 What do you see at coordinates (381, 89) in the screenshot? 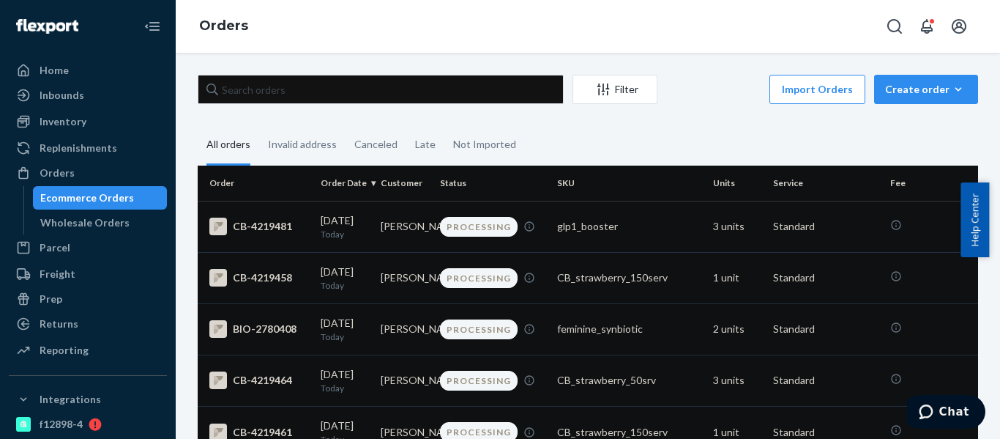
I see `input: Search orders` at bounding box center [381, 89].